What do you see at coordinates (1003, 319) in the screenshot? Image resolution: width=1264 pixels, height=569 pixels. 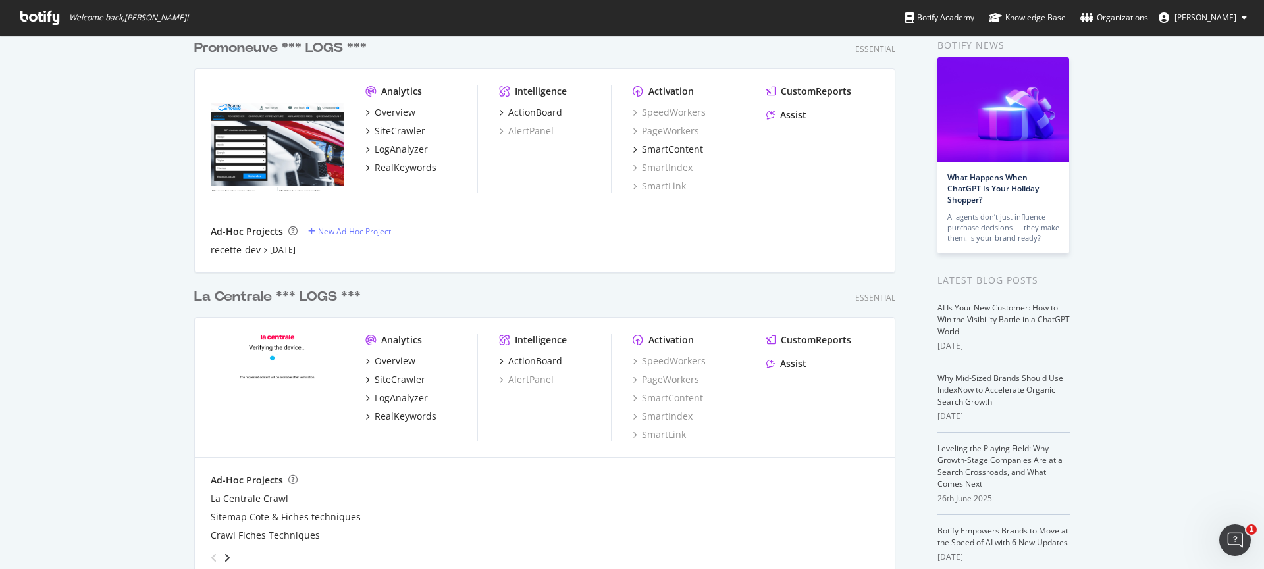 I see `a: AI Is Your New Customer: How to Win the Visibility Battle in a ChatGPT World` at bounding box center [1003, 319].